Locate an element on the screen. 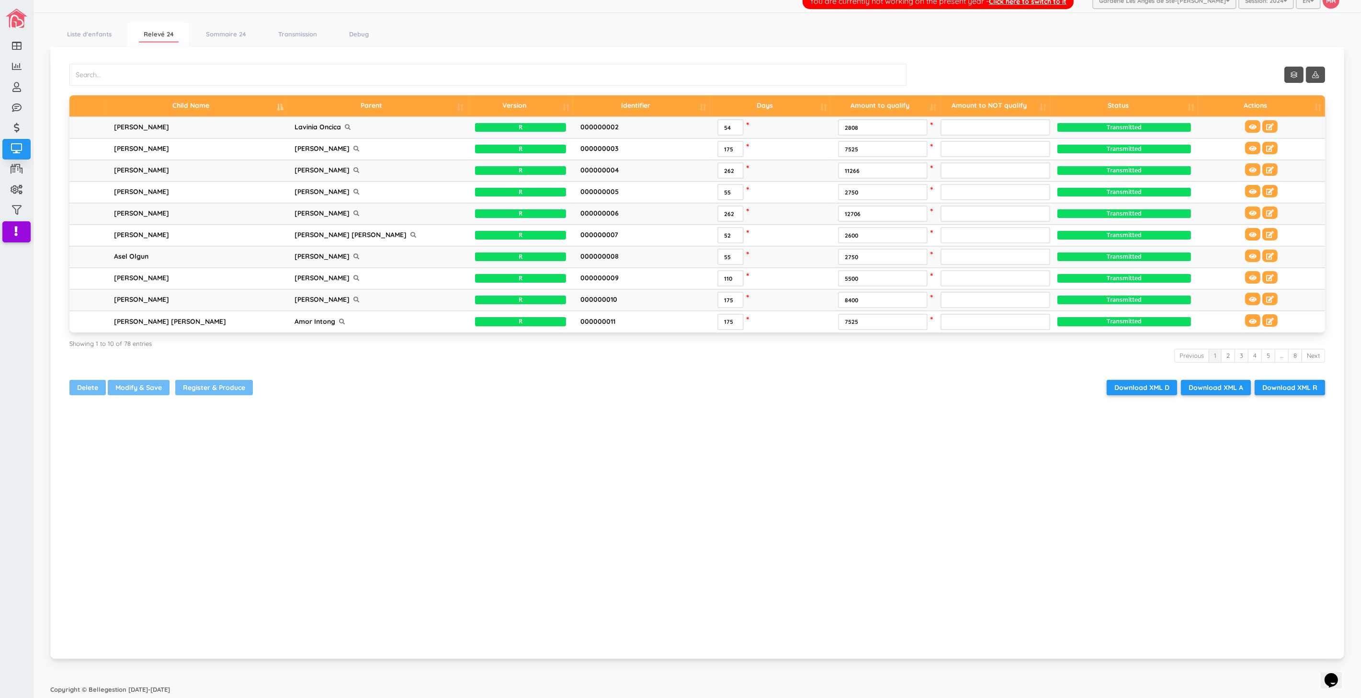 Image resolution: width=1361 pixels, height=698 pixels. img: image is located at coordinates (16, 18).